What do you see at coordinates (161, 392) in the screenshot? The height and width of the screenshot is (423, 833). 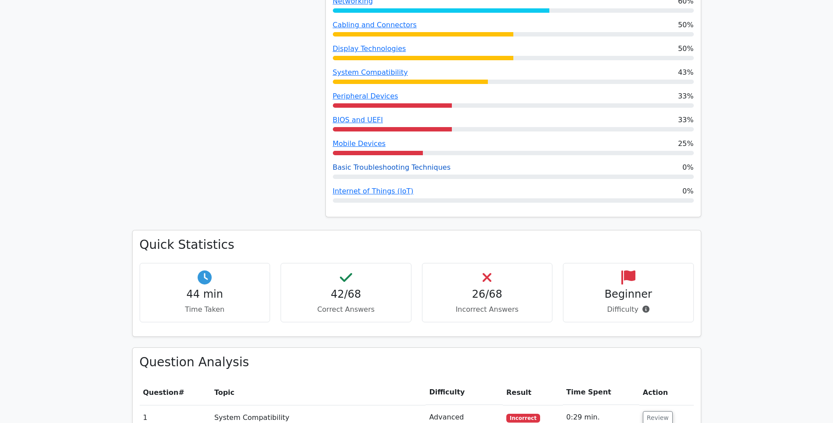 I see `span: Question` at bounding box center [161, 392].